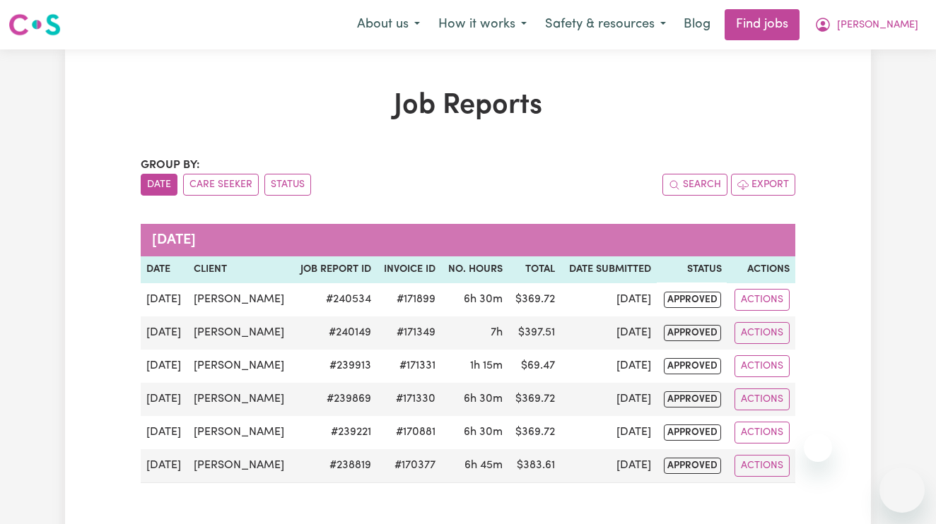 The height and width of the screenshot is (524, 936). What do you see at coordinates (334, 300) in the screenshot?
I see `td: # 240534` at bounding box center [334, 300].